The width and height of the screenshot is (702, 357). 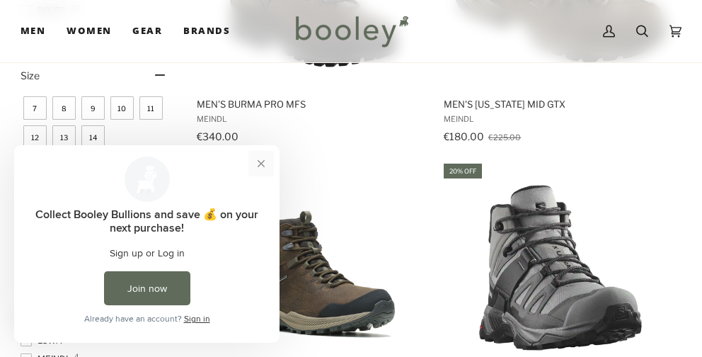 What do you see at coordinates (183, 173) in the screenshot?
I see `a: Sign in` at bounding box center [183, 173].